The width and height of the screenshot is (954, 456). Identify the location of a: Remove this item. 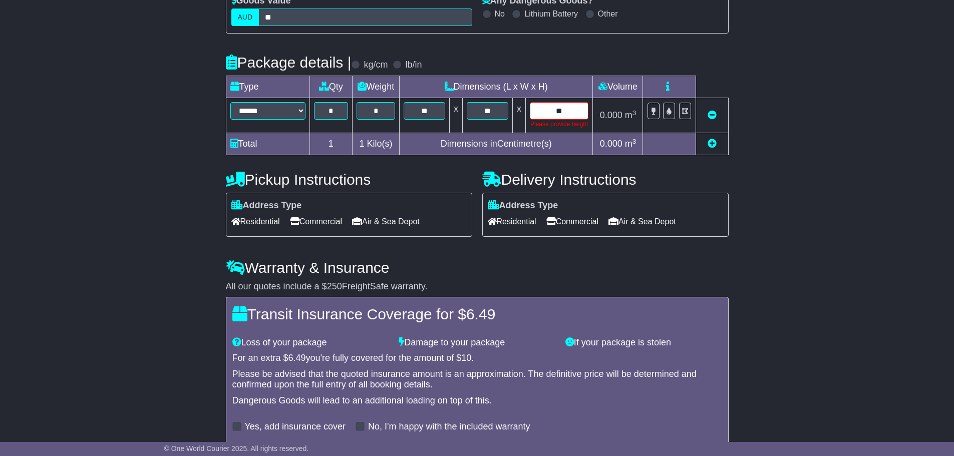
(712, 115).